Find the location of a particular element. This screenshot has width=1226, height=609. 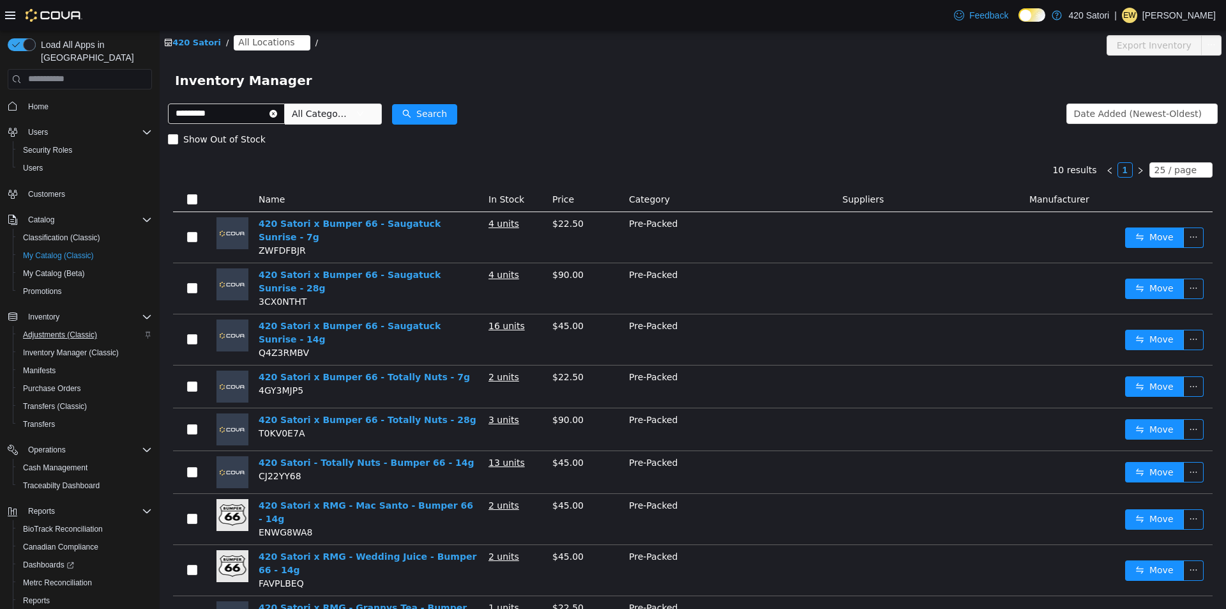

span: Price is located at coordinates (404, 169).